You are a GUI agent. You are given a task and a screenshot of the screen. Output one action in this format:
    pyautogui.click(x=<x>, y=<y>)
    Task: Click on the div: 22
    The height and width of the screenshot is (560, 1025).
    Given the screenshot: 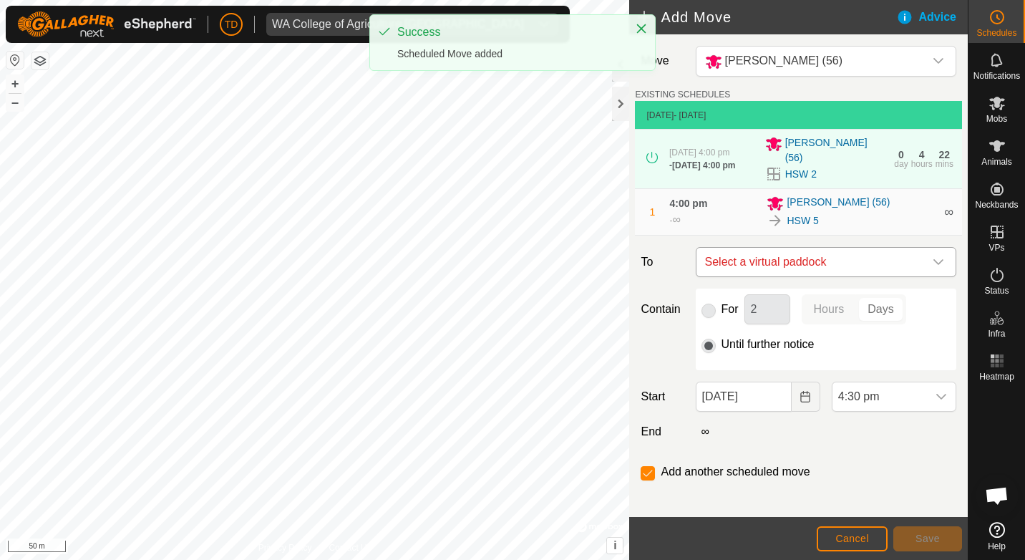 What is the action you would take?
    pyautogui.click(x=945, y=155)
    